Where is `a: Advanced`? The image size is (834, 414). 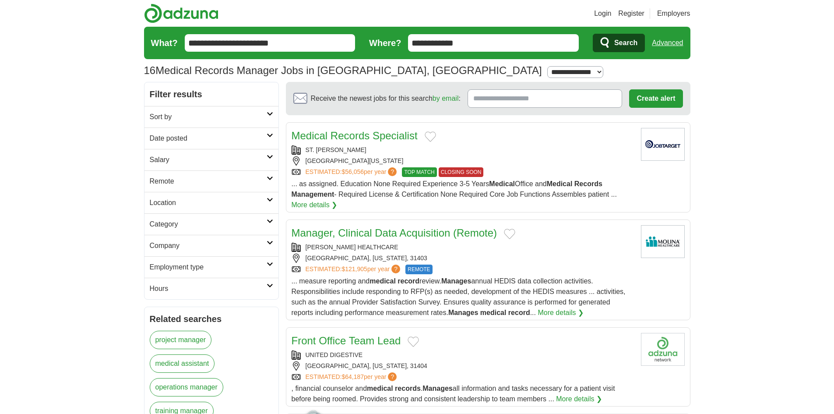
a: Advanced is located at coordinates (667, 43).